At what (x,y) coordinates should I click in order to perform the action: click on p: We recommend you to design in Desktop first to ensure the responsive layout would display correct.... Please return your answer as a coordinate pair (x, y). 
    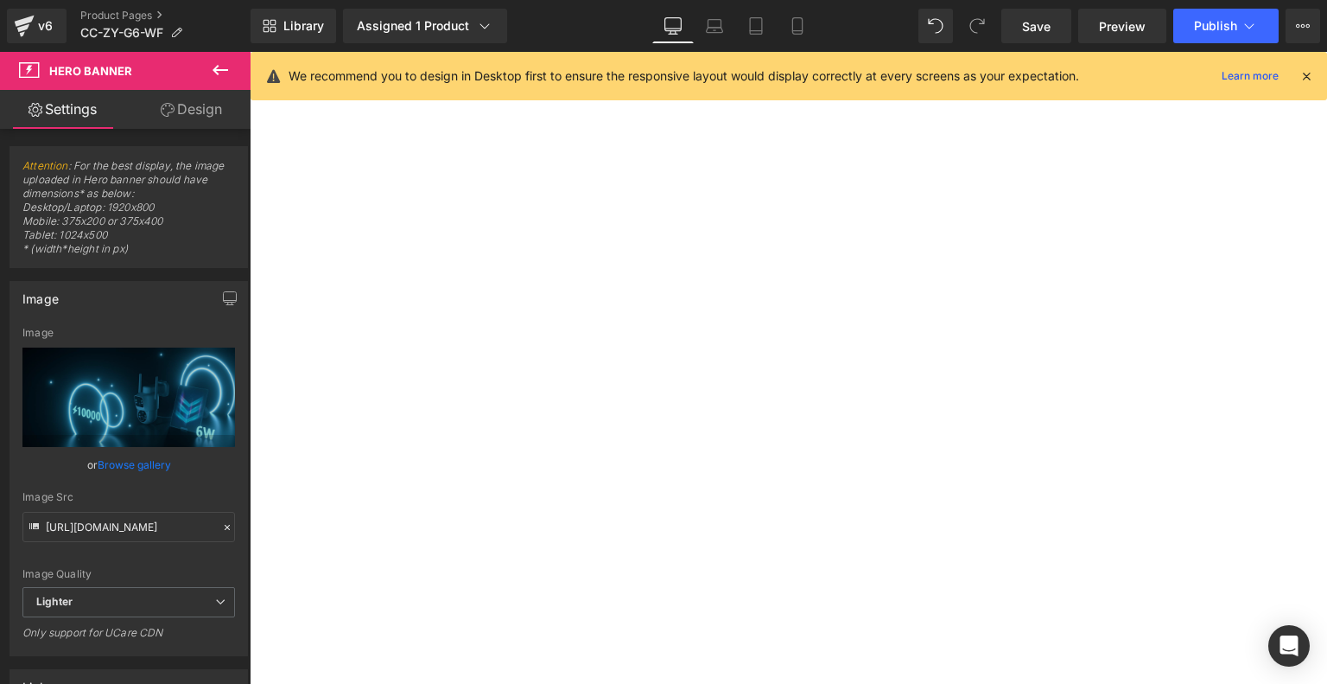
    Looking at the image, I should click on (684, 76).